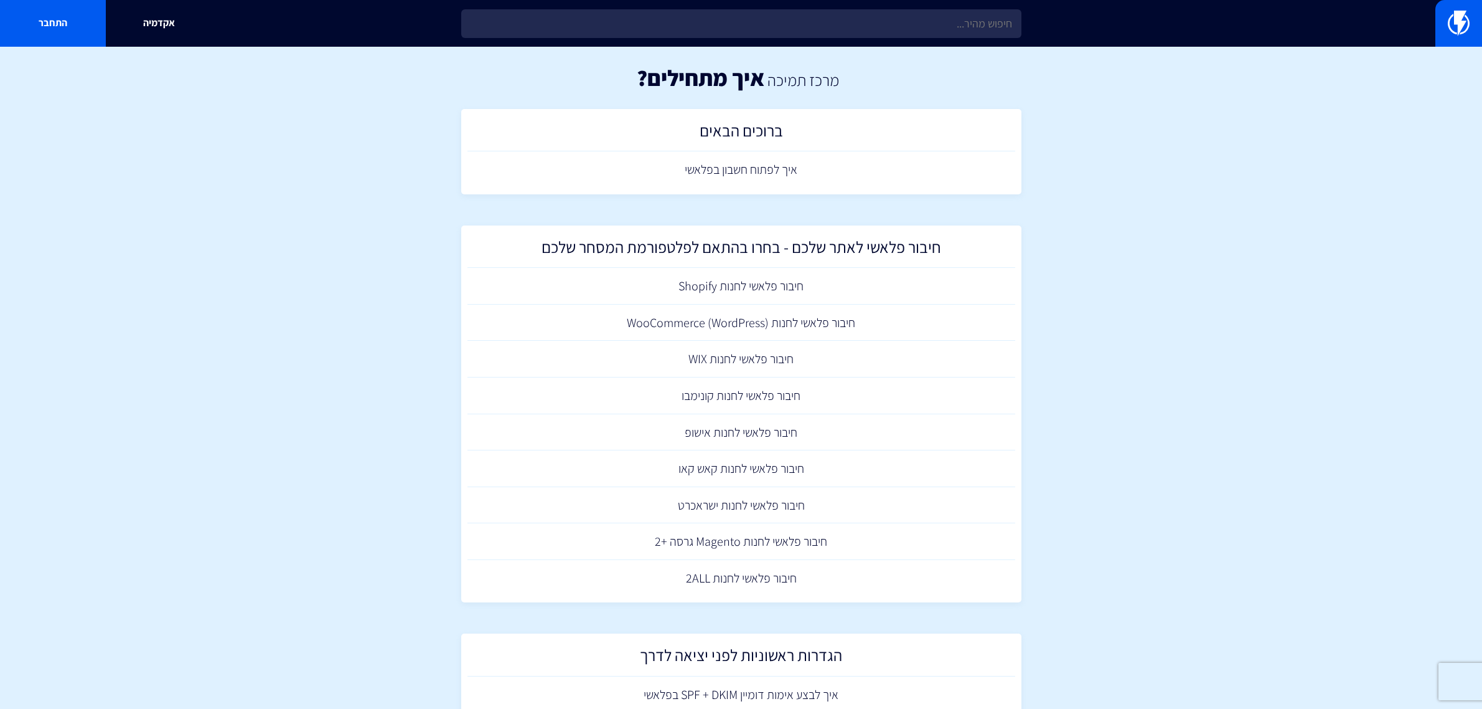  What do you see at coordinates (742, 359) in the screenshot?
I see `a: חיבור פלאשי לחנות WIX` at bounding box center [742, 359].